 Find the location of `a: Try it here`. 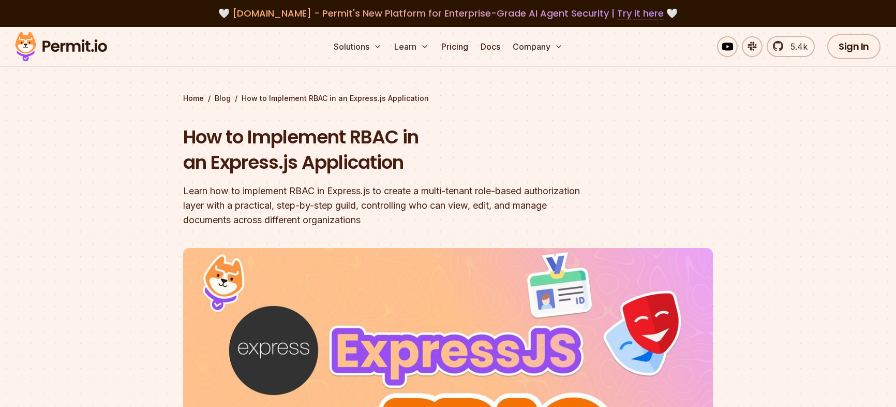

a: Try it here is located at coordinates (641, 13).